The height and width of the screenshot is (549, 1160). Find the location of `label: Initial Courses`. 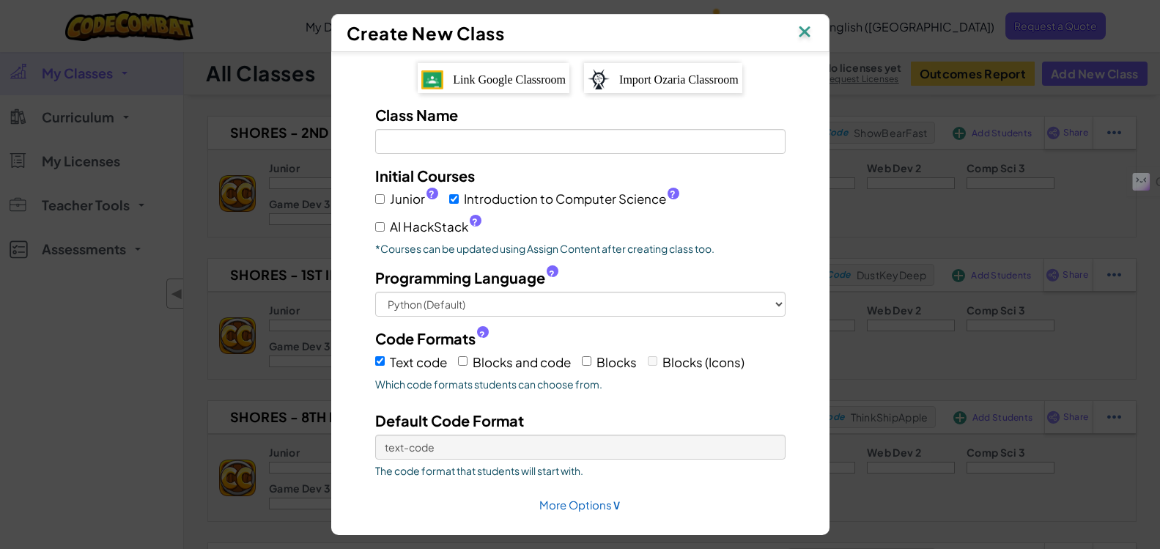

label: Initial Courses is located at coordinates (425, 175).